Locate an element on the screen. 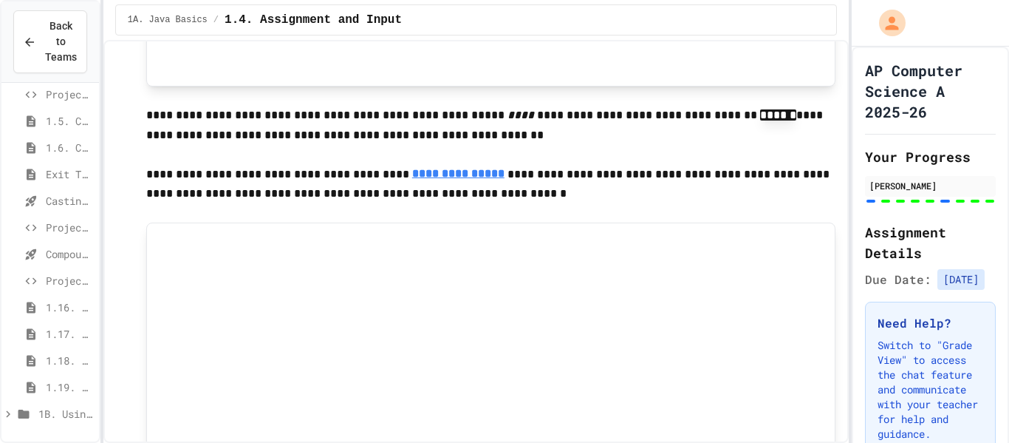  span: 1.5. Casting and Ranges of Values is located at coordinates (69, 120).